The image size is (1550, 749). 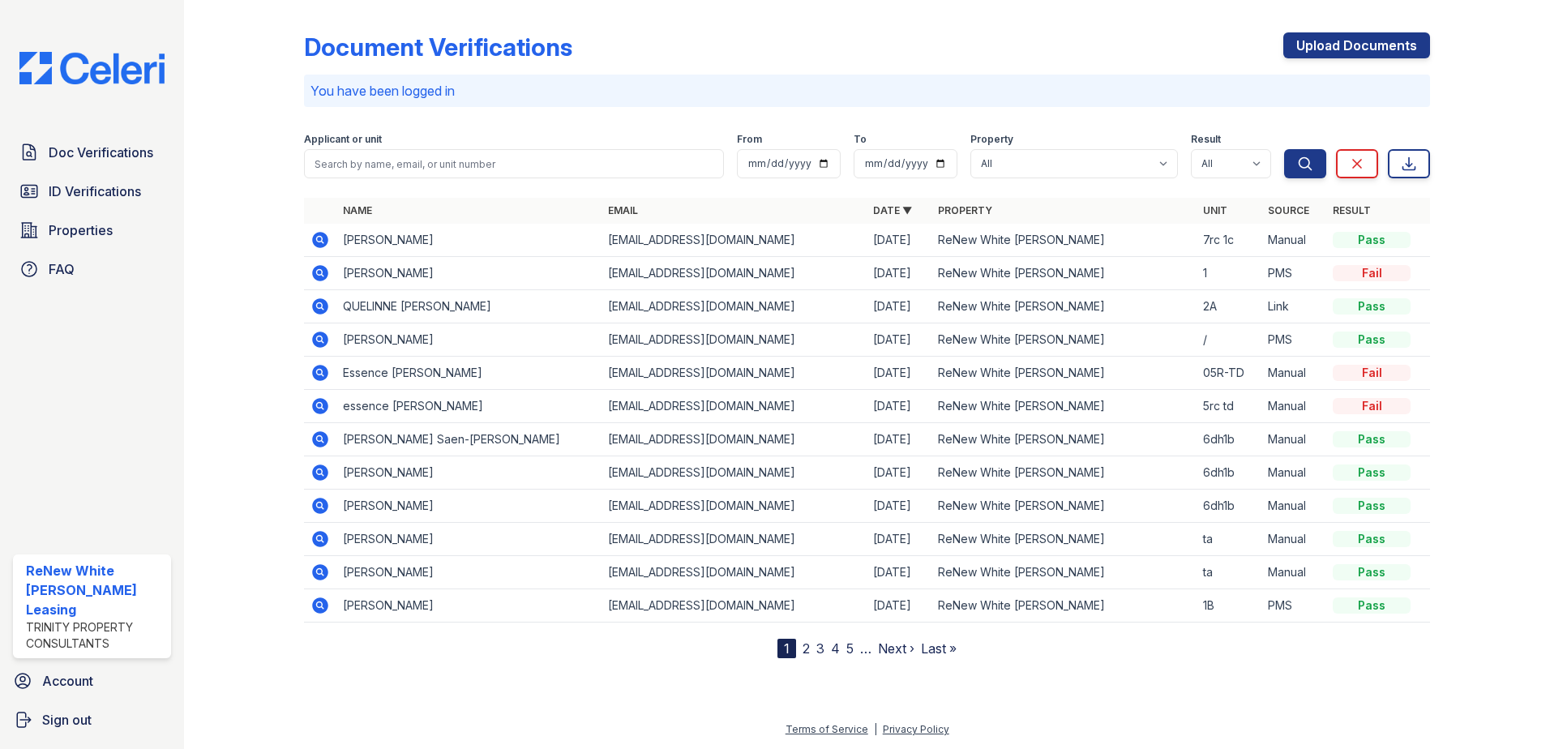 What do you see at coordinates (92, 681) in the screenshot?
I see `a: Account` at bounding box center [92, 681].